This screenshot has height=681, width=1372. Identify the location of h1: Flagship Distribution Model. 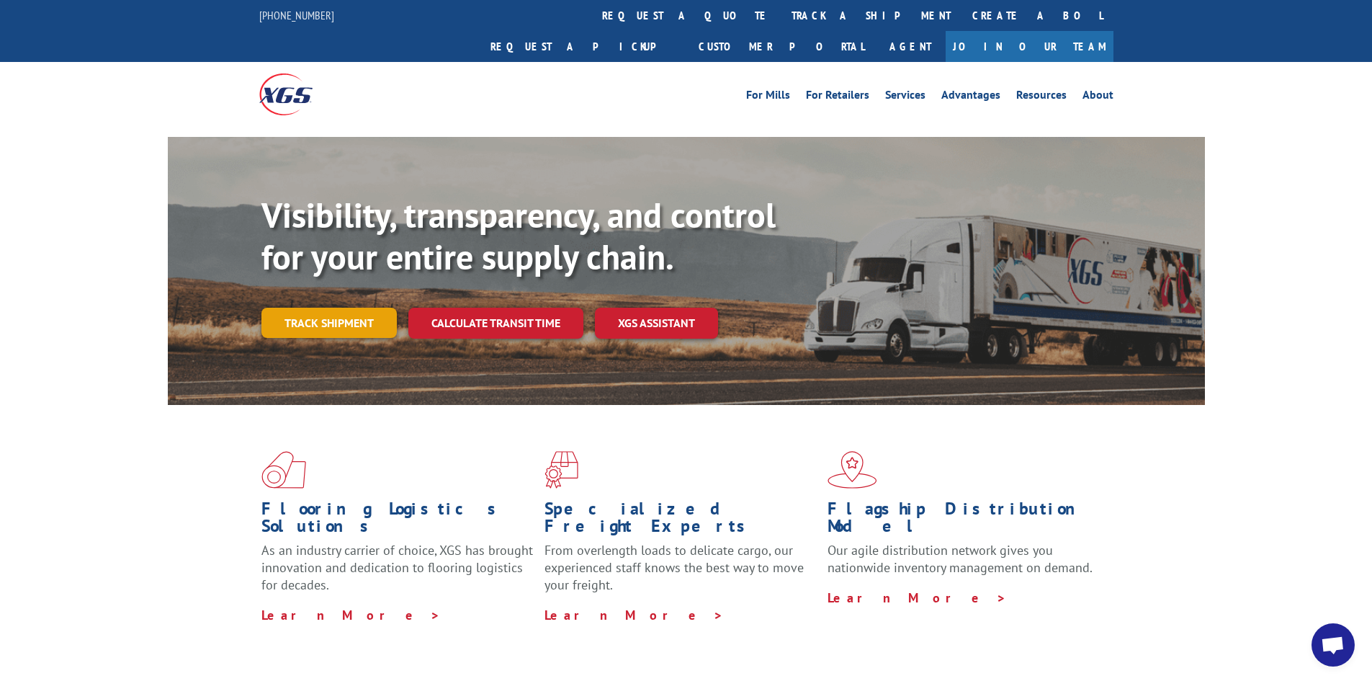
(964, 521).